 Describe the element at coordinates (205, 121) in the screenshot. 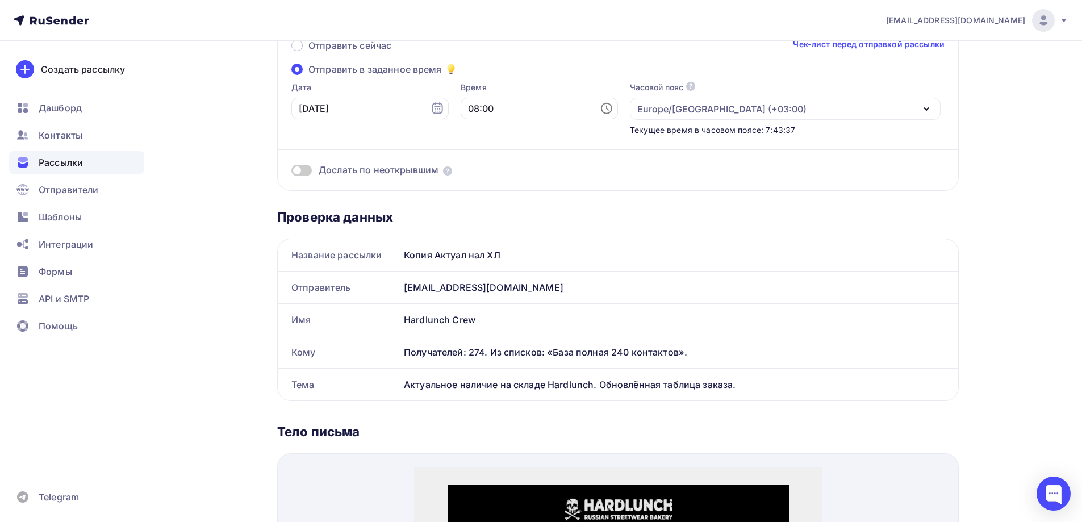

I see `div: Актуальное наличие теперь доступно как на сайте, так и в таблице. Ссылка на таблицу находится здесь:` at that location.